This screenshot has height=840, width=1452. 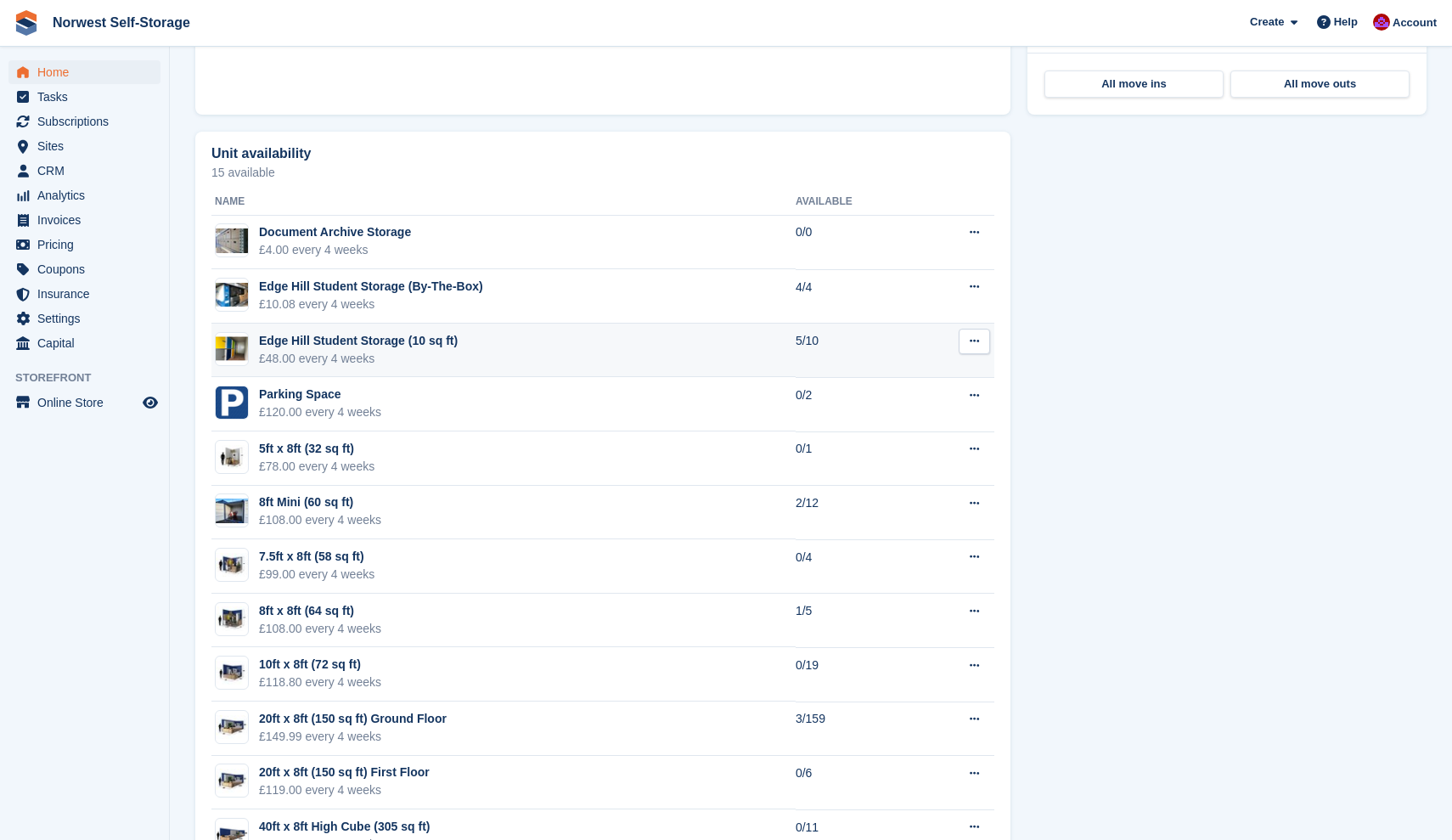 I want to click on span: Coupons, so click(x=89, y=269).